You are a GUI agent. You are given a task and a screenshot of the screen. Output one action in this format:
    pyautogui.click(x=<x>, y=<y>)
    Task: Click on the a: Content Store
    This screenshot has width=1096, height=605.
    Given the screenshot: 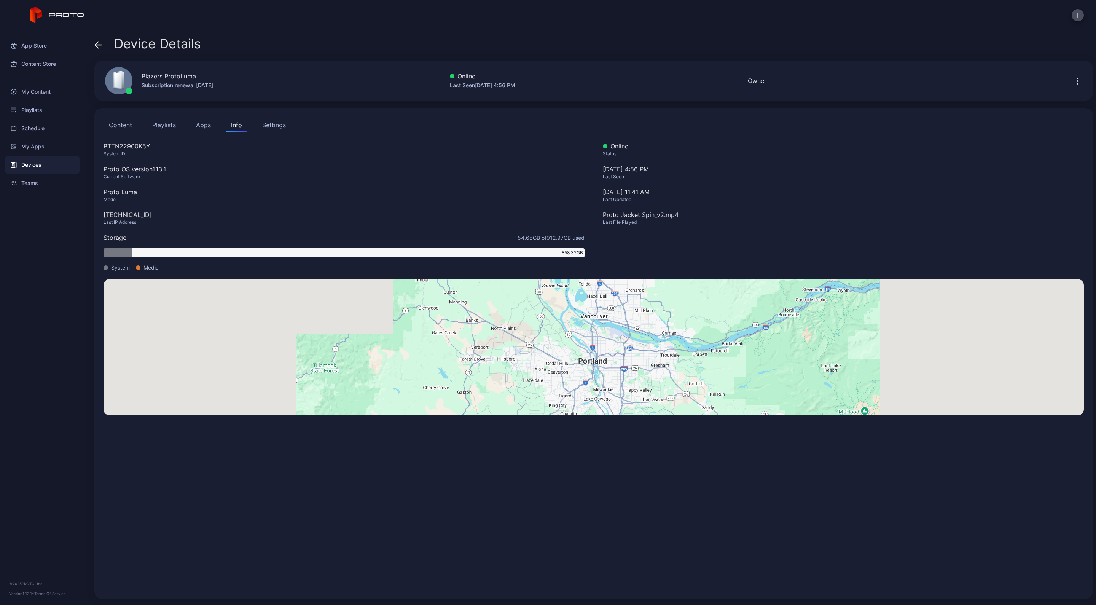 What is the action you would take?
    pyautogui.click(x=42, y=64)
    